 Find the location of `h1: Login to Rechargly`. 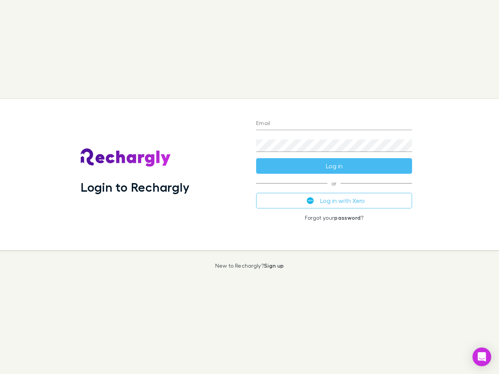

h1: Login to Rechargly is located at coordinates (135, 187).